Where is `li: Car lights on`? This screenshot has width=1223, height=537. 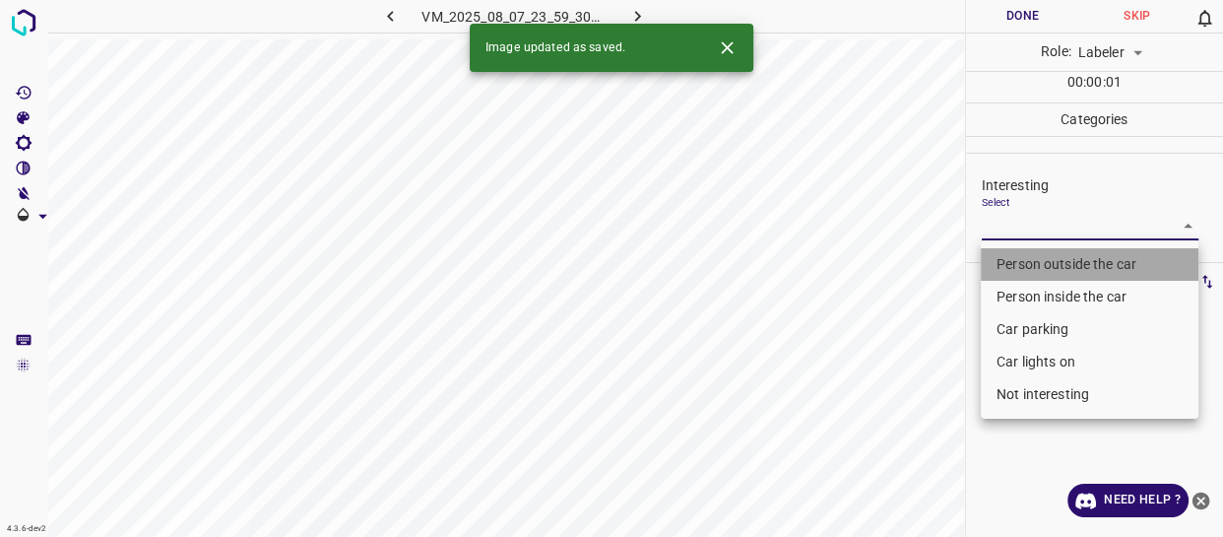 li: Car lights on is located at coordinates (1089, 361).